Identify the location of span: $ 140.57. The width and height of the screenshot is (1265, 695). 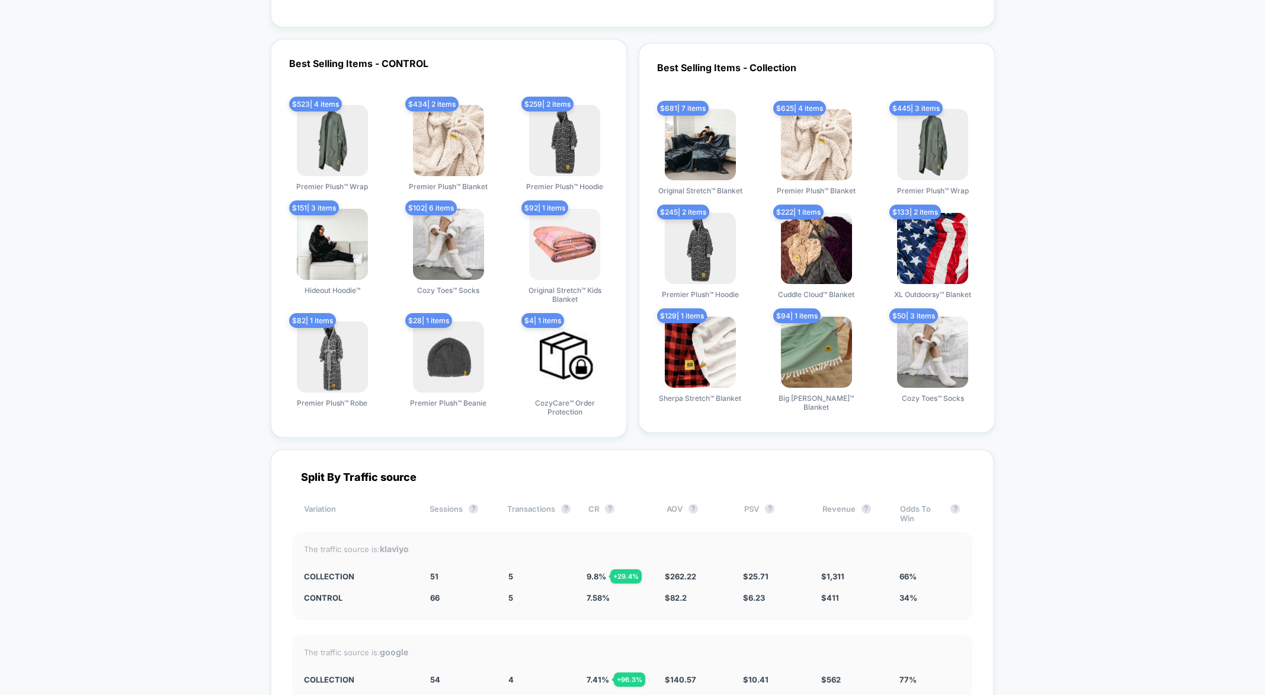
(680, 679).